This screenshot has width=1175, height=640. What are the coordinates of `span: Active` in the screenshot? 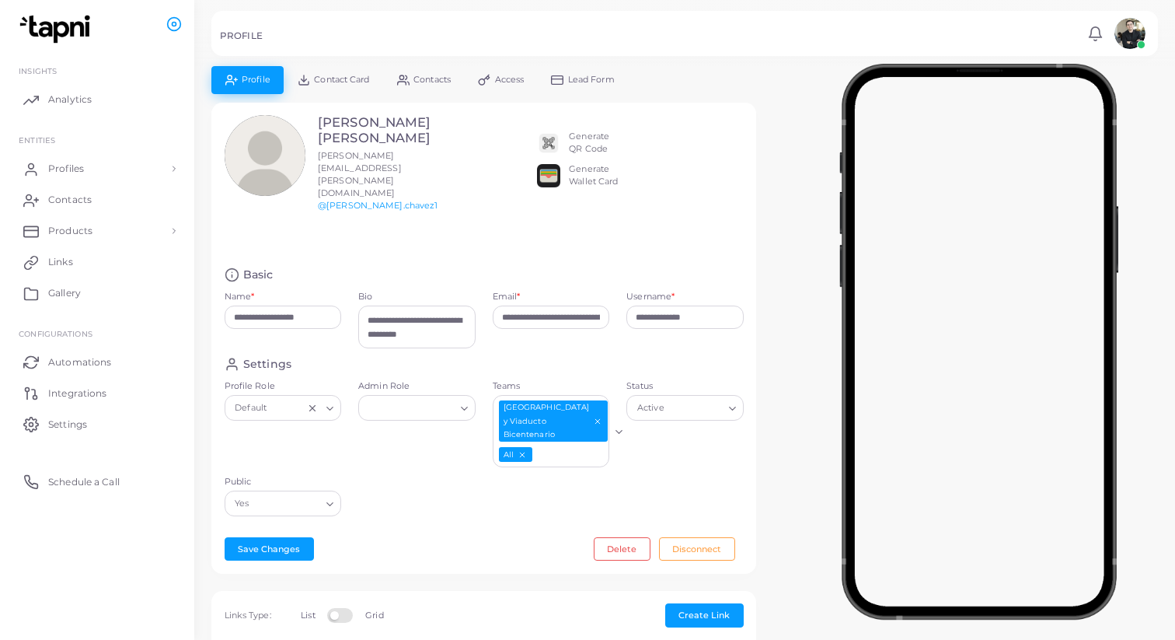 It's located at (651, 408).